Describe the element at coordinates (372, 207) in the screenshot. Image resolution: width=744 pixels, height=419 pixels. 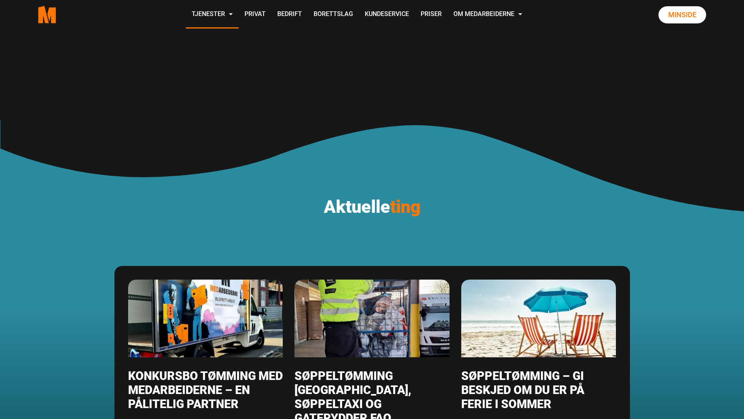
I see `h2: Aktuelle` at that location.